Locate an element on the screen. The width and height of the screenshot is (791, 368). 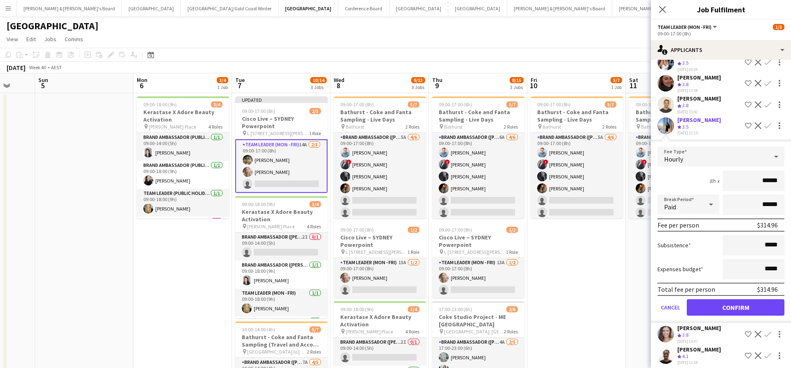
div: $314.96 is located at coordinates (767, 225).